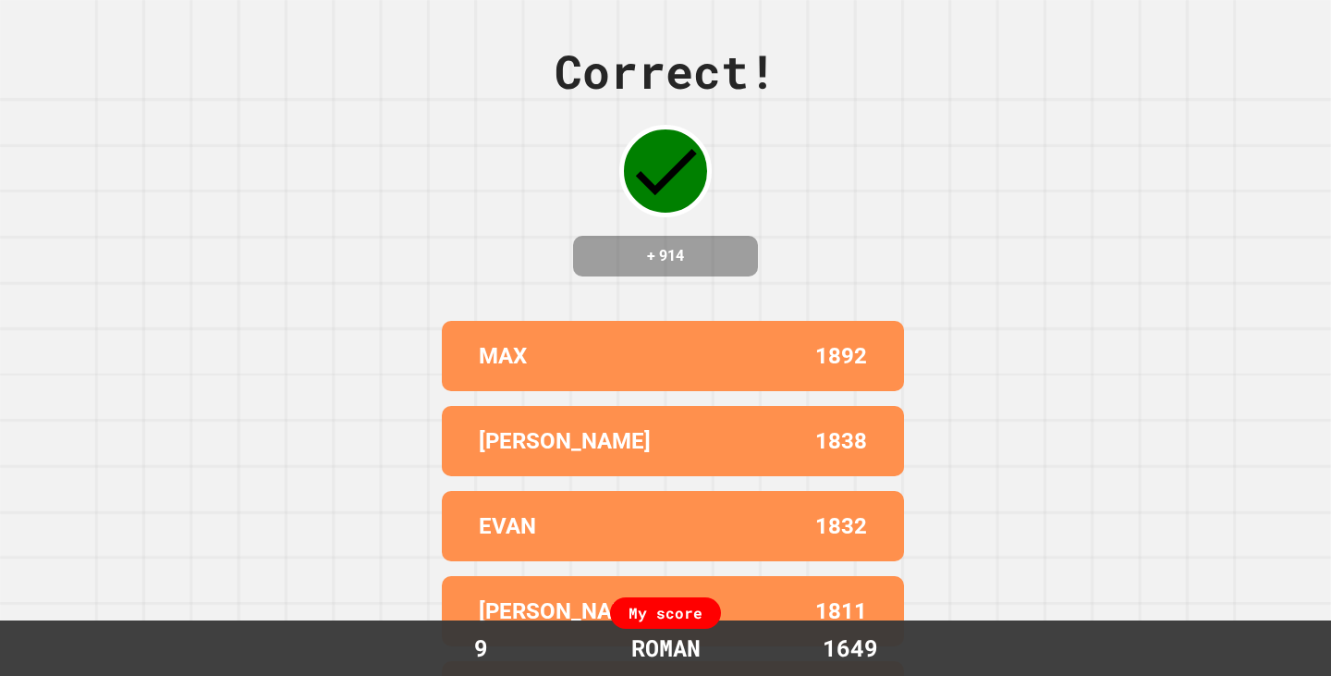 The image size is (1331, 676). I want to click on h4: + 914, so click(666, 256).